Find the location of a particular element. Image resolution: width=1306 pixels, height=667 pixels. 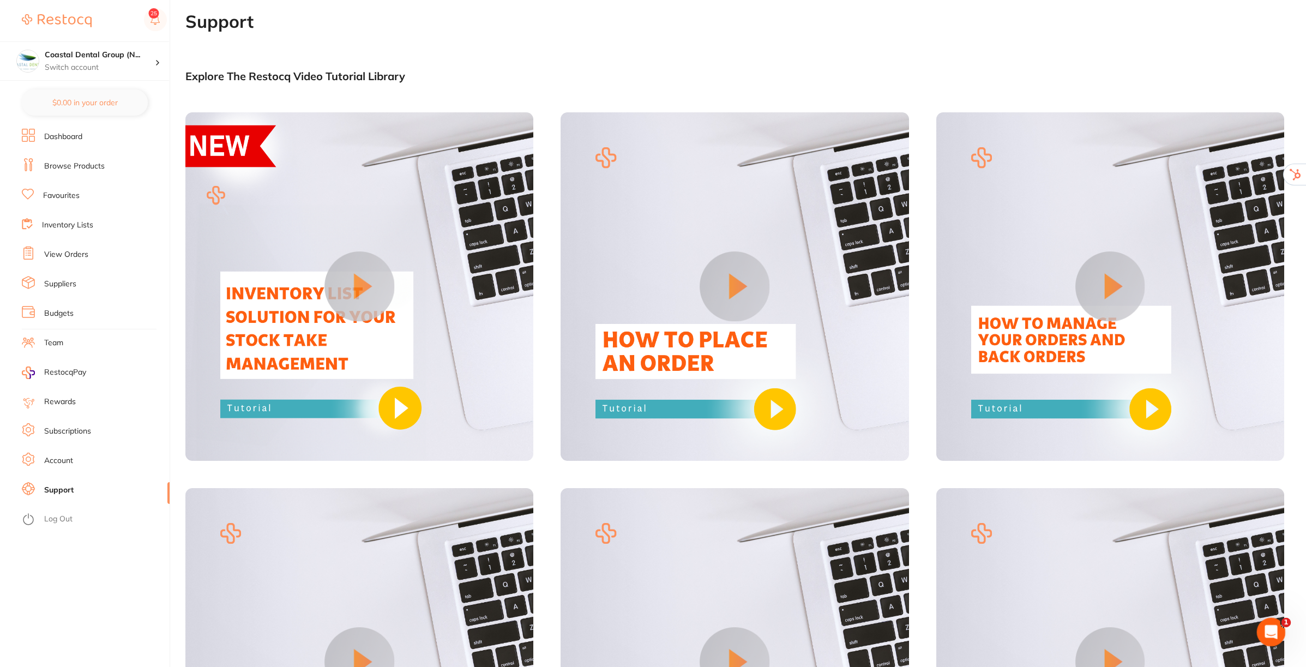

a: Dashboard is located at coordinates (63, 137).